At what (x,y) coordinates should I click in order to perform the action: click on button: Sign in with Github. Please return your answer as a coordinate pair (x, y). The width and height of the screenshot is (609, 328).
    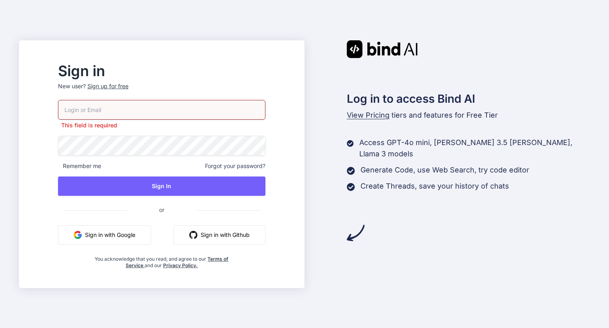
    Looking at the image, I should click on (220, 235).